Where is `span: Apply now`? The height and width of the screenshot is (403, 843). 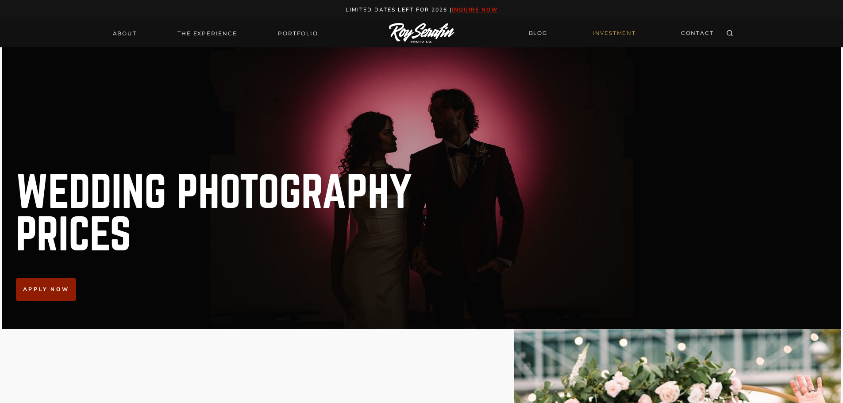
span: Apply now is located at coordinates (46, 289).